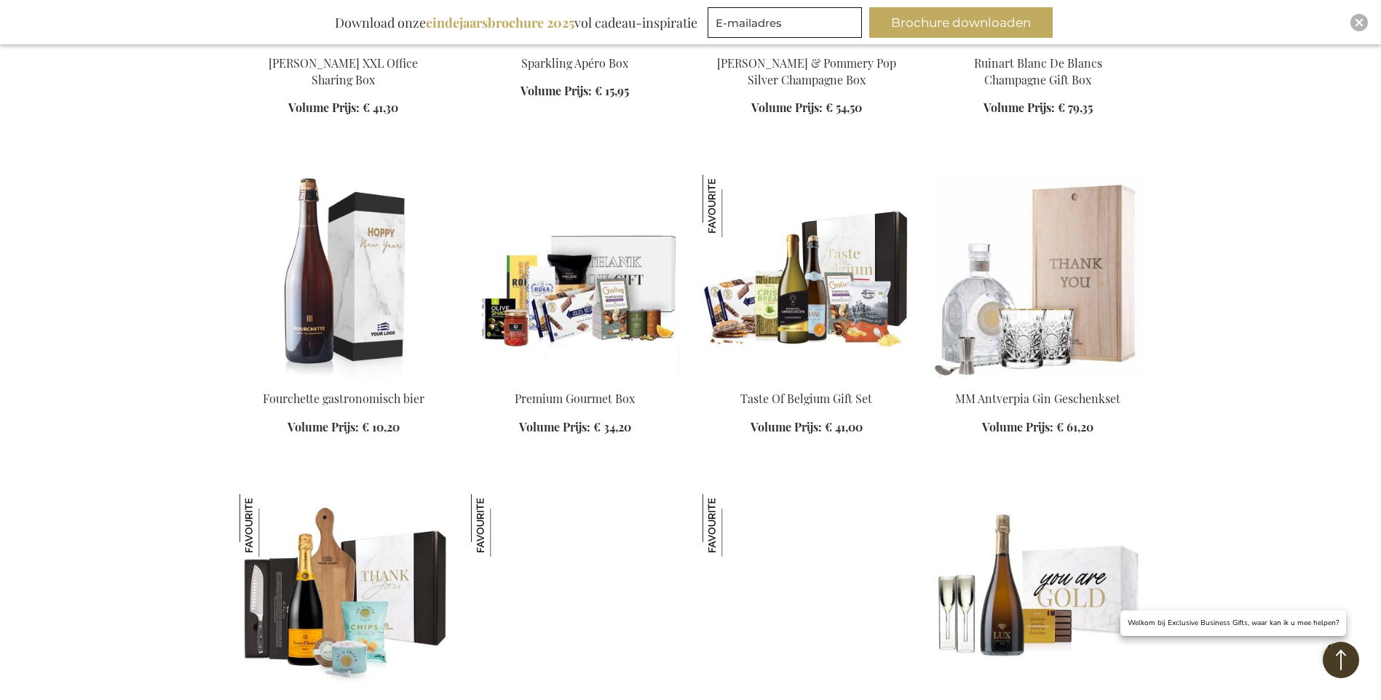  What do you see at coordinates (344, 277) in the screenshot?
I see `img: Fourchette beer 75 cl` at bounding box center [344, 277].